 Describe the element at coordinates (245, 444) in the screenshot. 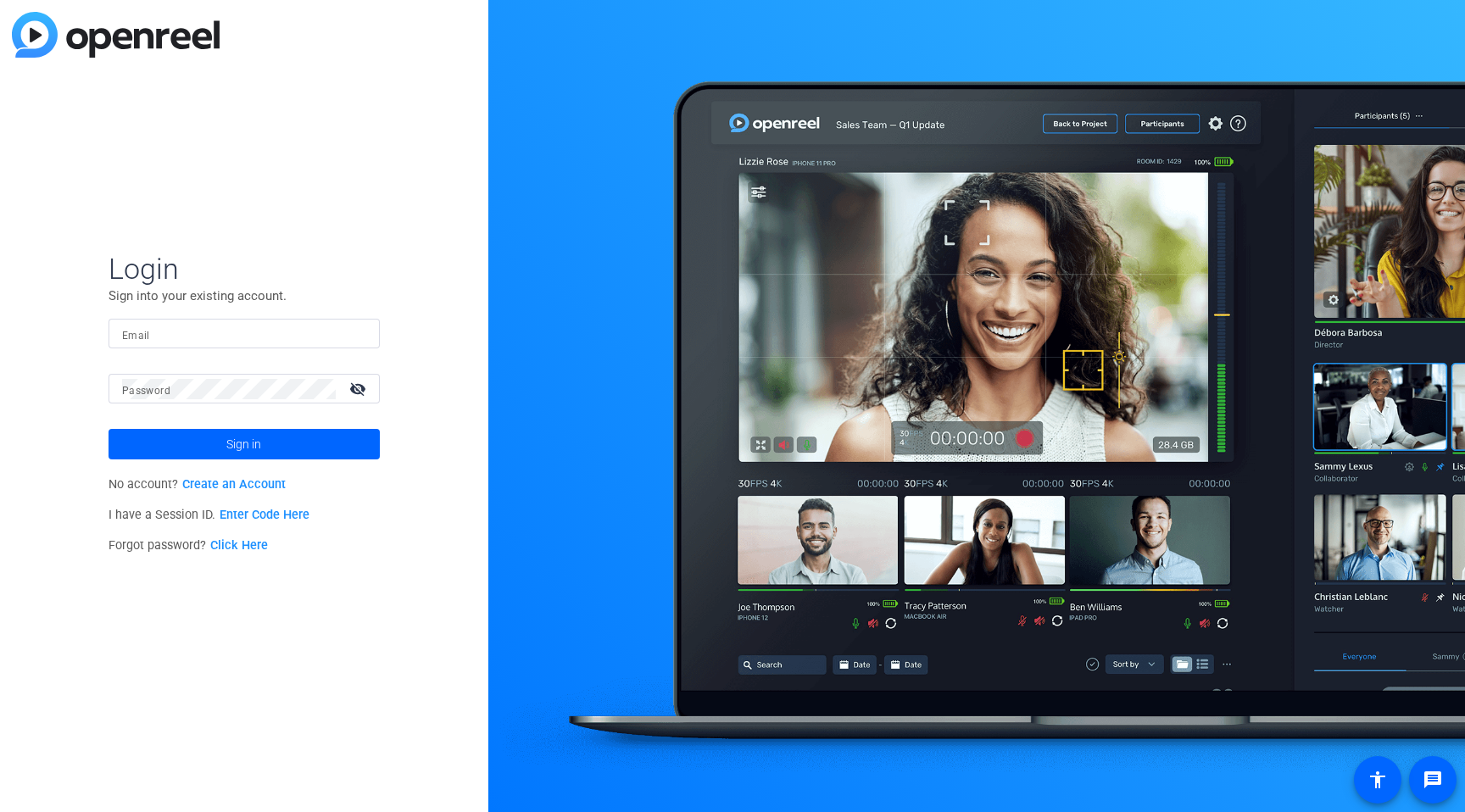

I see `button: Sign in` at that location.